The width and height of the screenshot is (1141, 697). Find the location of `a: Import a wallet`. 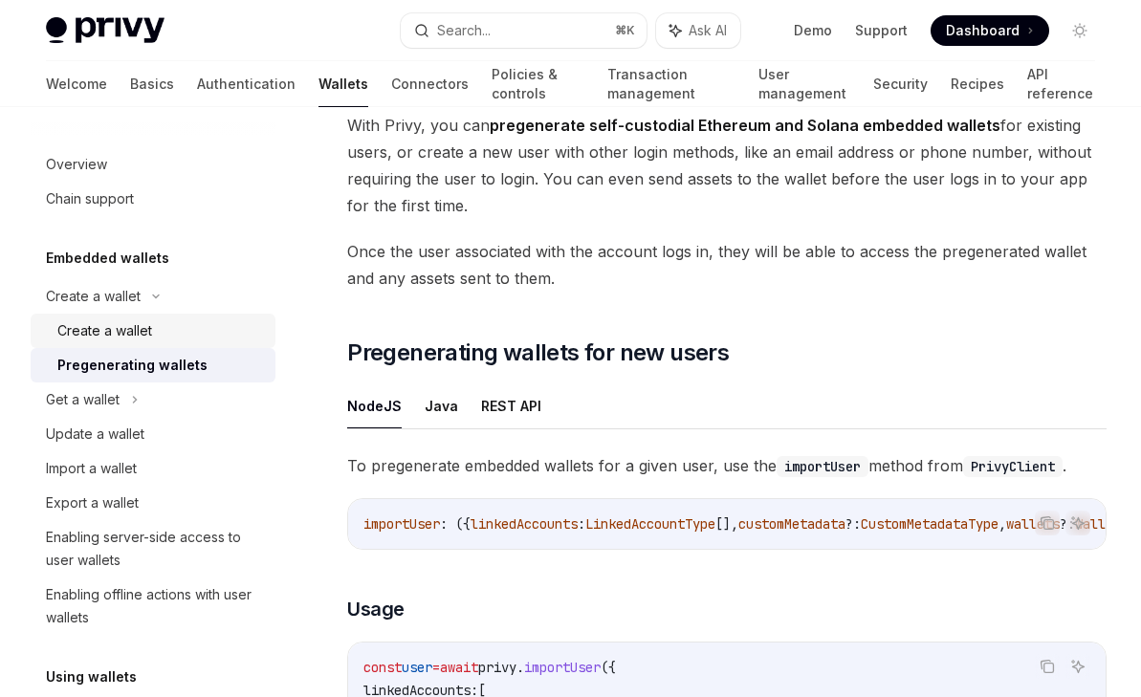

a: Import a wallet is located at coordinates (153, 469).